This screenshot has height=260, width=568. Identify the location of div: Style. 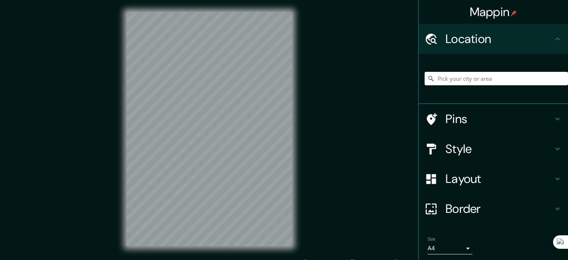
(494, 149).